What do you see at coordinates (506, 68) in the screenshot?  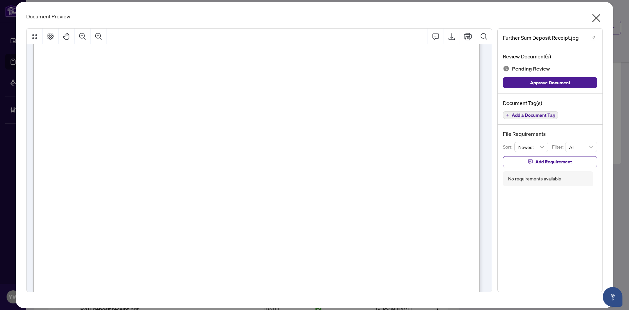 I see `img: Document Status` at bounding box center [506, 68].